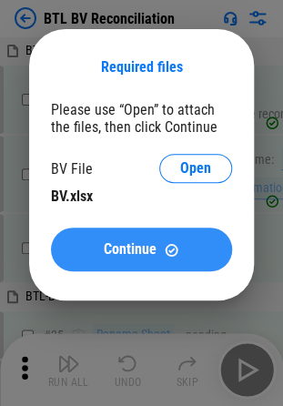 This screenshot has height=406, width=283. Describe the element at coordinates (141, 250) in the screenshot. I see `button: ContinueContinue` at that location.